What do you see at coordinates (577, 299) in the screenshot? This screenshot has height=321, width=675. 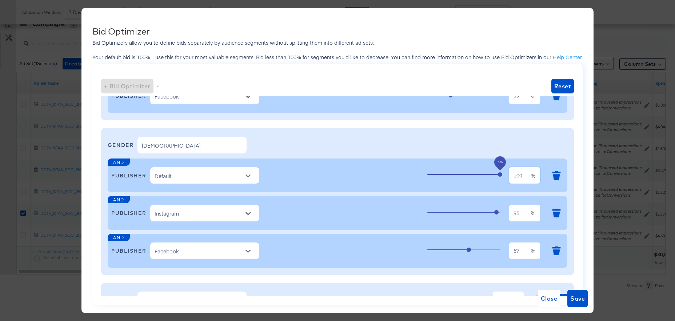 I see `button: Save` at bounding box center [577, 299].